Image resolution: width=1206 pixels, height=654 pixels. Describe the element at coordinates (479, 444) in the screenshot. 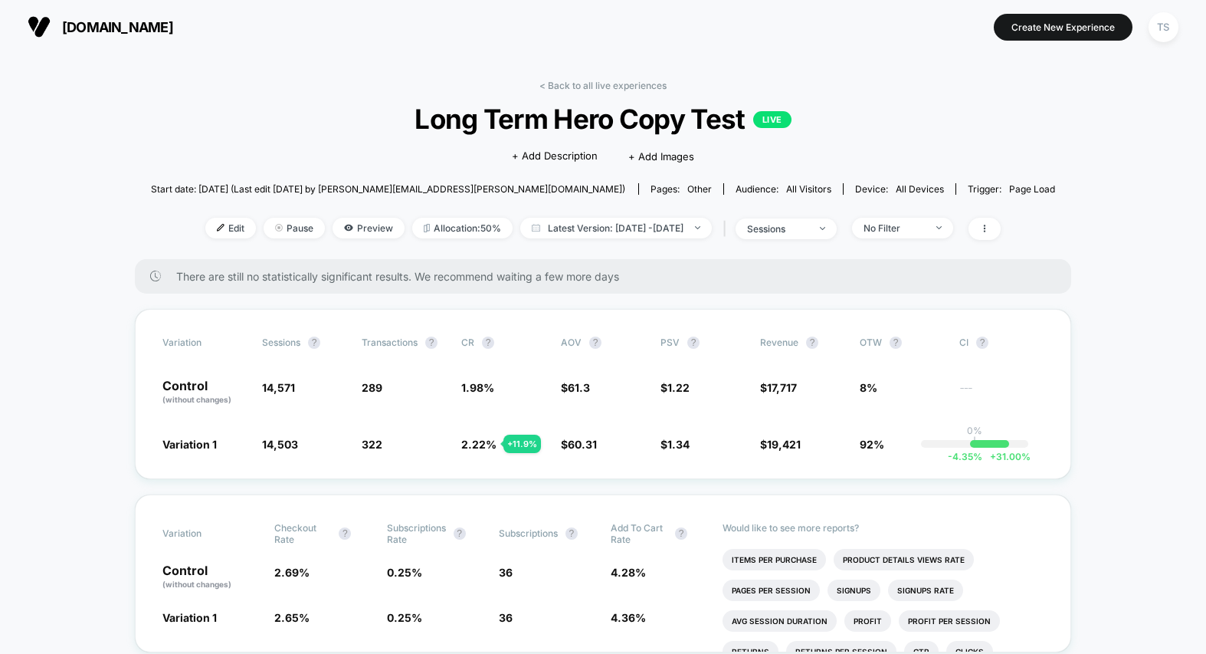

I see `span: 2.22 %` at that location.